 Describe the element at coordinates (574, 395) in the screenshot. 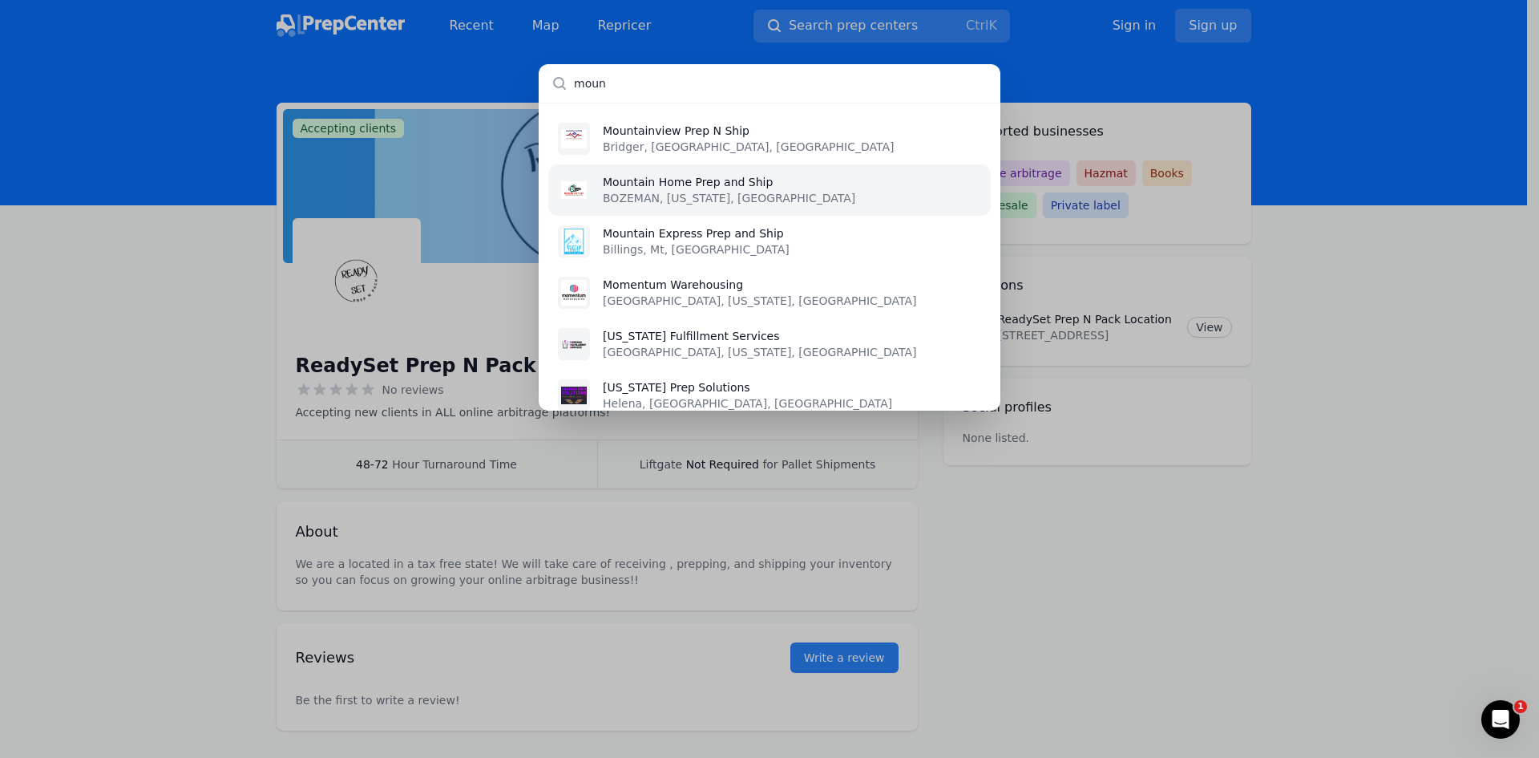

I see `img: Montana Prep Solutions` at that location.